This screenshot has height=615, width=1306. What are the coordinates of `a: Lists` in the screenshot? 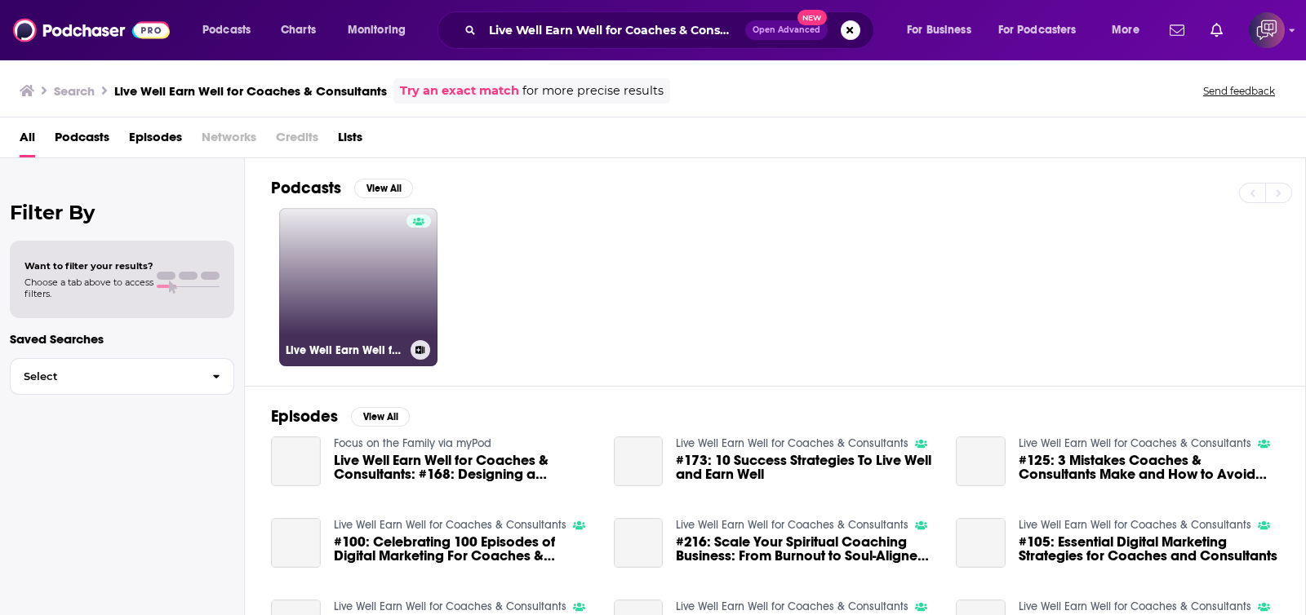 It's located at (350, 140).